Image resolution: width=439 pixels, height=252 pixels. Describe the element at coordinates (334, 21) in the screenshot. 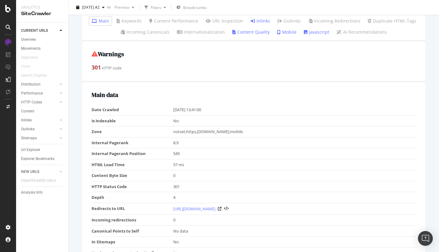

I see `a: Incoming Redirections` at that location.